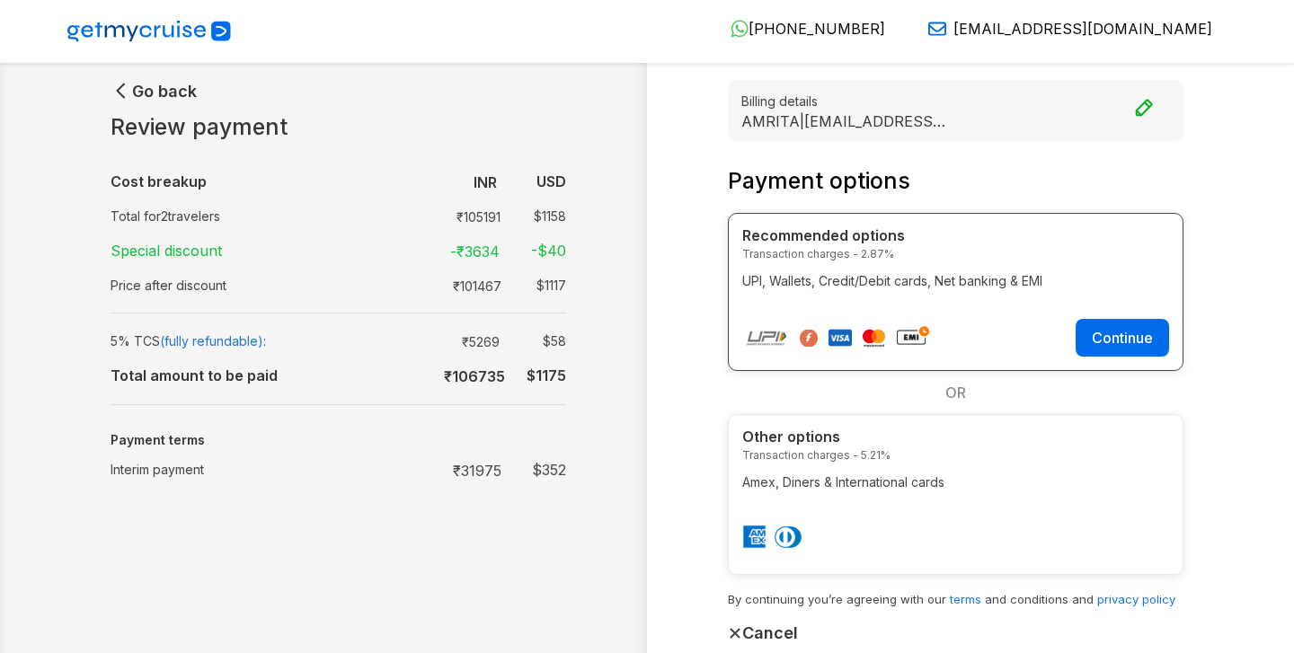  Describe the element at coordinates (166, 251) in the screenshot. I see `strong: Special discount` at that location.